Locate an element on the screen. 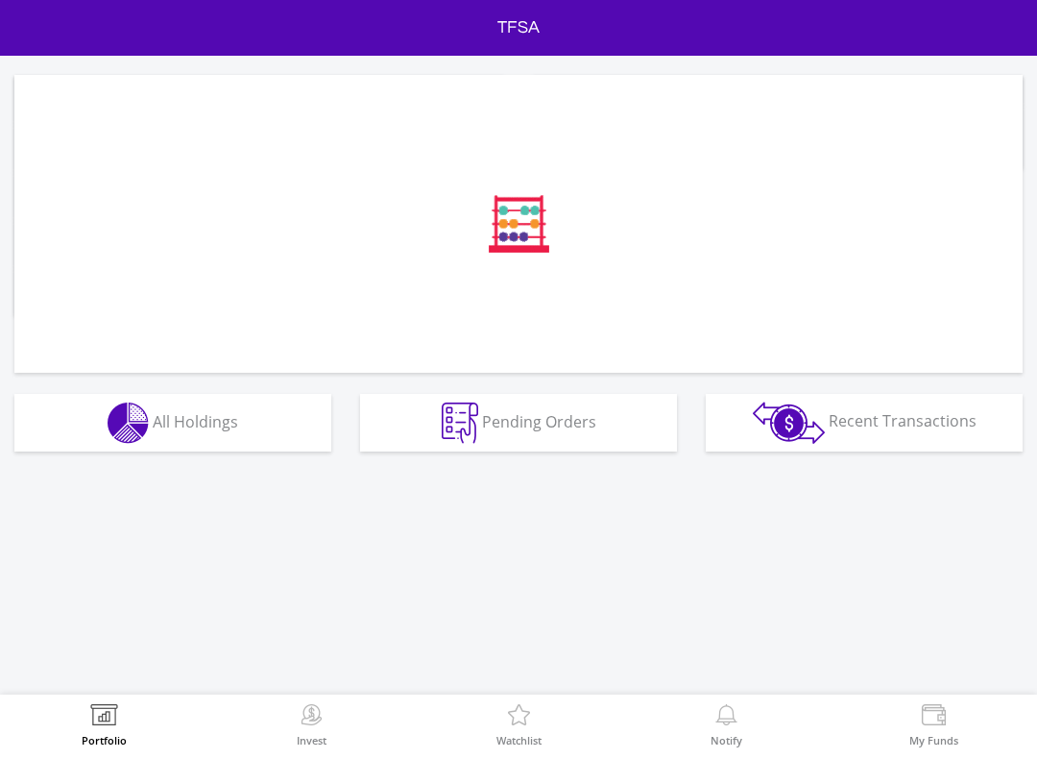 The height and width of the screenshot is (759, 1037). span: Recent Transactions is located at coordinates (903, 421).